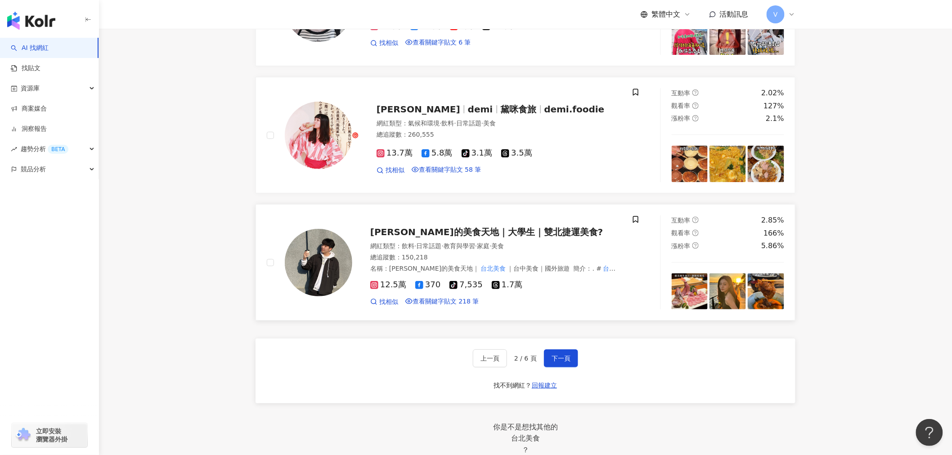  I want to click on button: 回報建立, so click(544, 386).